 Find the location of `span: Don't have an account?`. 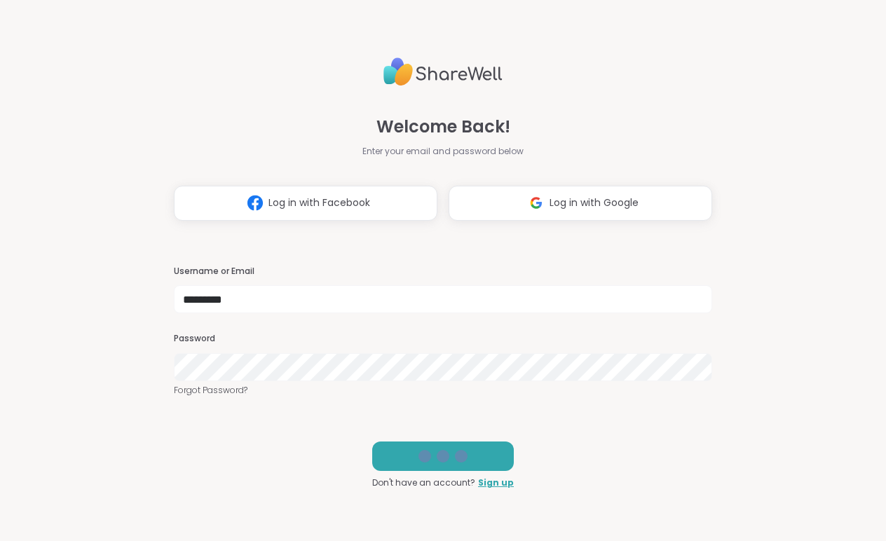

span: Don't have an account? is located at coordinates (423, 483).